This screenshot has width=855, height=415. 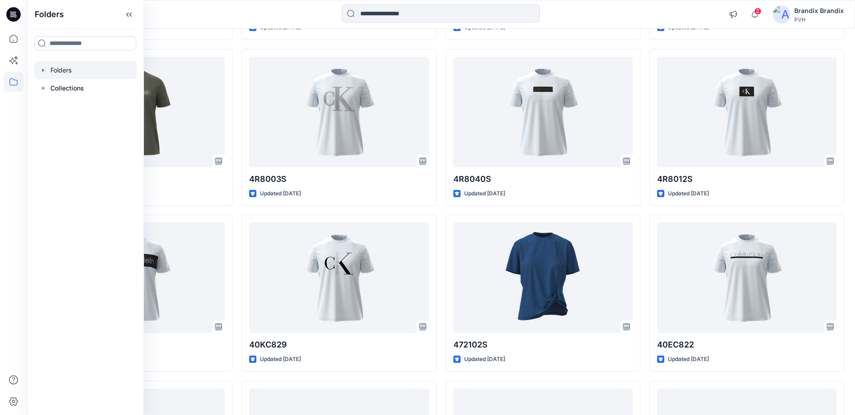 I want to click on a: 4R8040S, so click(x=543, y=112).